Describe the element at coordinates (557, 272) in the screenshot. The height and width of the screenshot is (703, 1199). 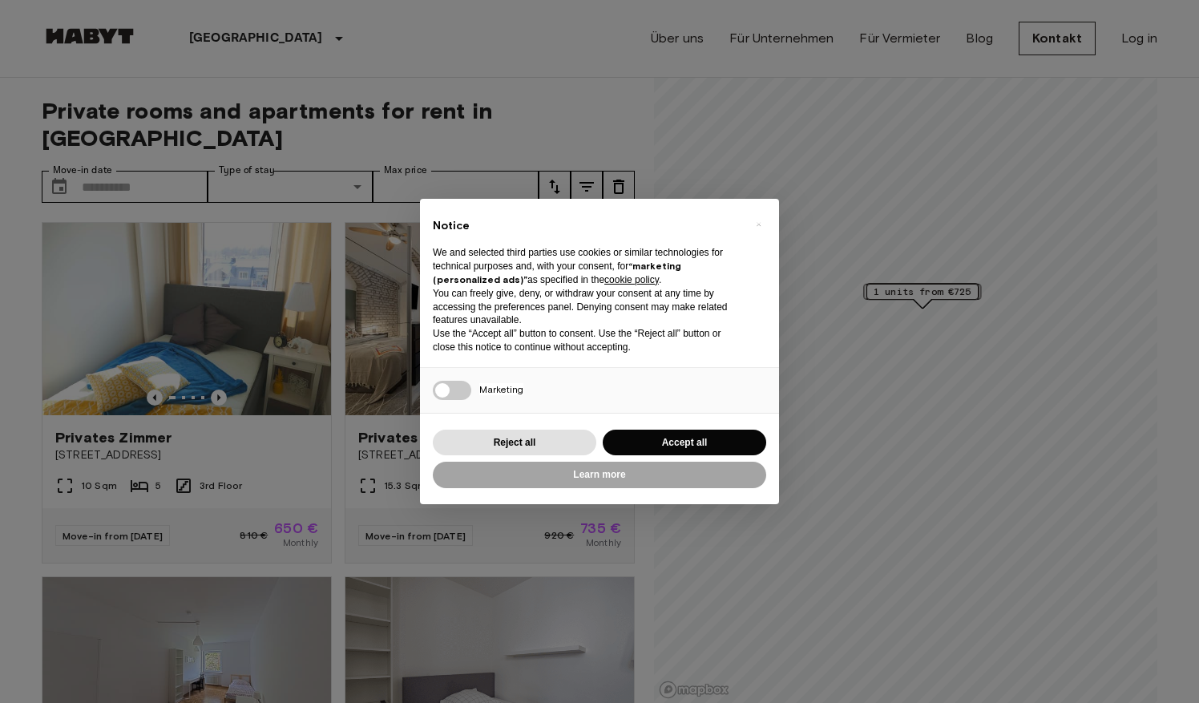
I see `strong: “marketing (personalized ads)”` at that location.